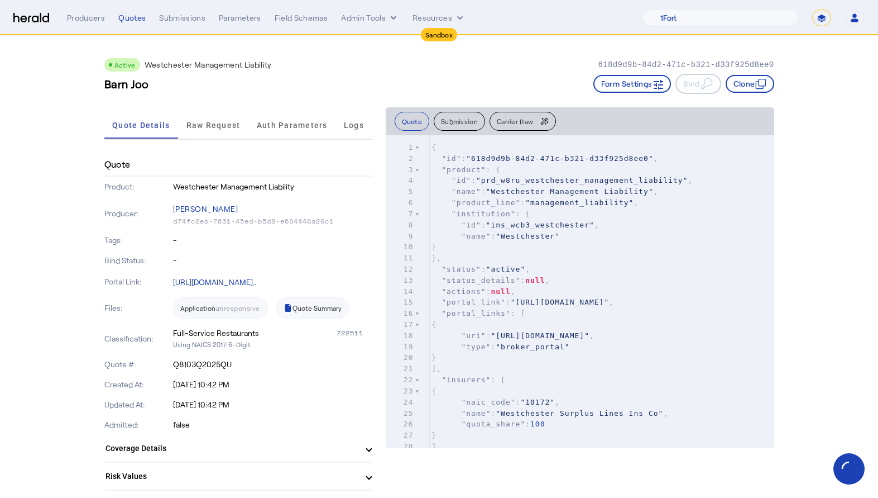 The width and height of the screenshot is (878, 498). Describe the element at coordinates (232, 448) in the screenshot. I see `mat-panel-title: Coverage Details` at that location.